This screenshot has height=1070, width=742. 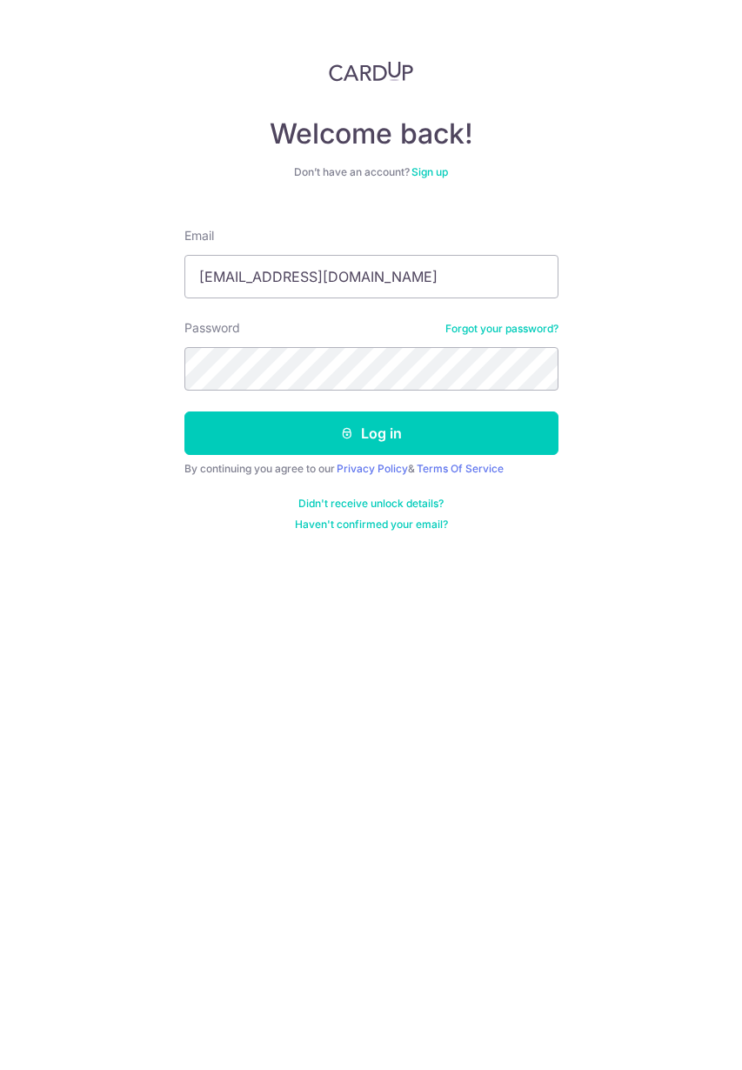 What do you see at coordinates (371, 71) in the screenshot?
I see `img: CardUp Logo` at bounding box center [371, 71].